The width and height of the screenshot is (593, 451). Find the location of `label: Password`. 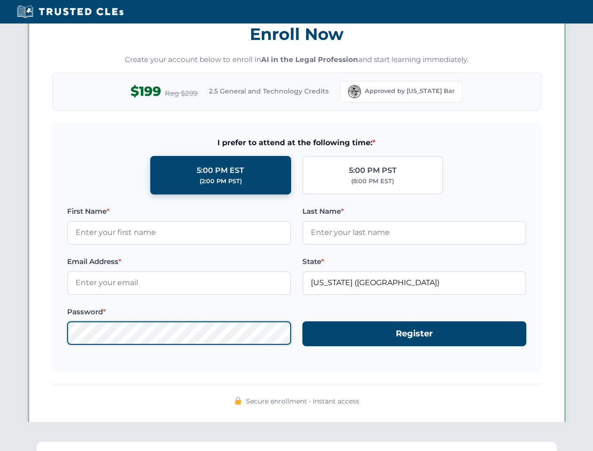

label: Password is located at coordinates (179, 312).